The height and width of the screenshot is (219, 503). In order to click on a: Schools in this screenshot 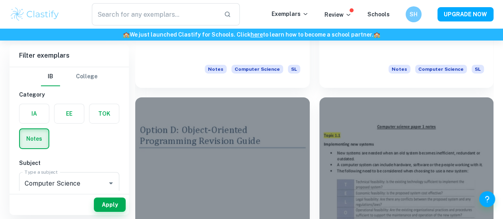, I will do `click(378, 14)`.